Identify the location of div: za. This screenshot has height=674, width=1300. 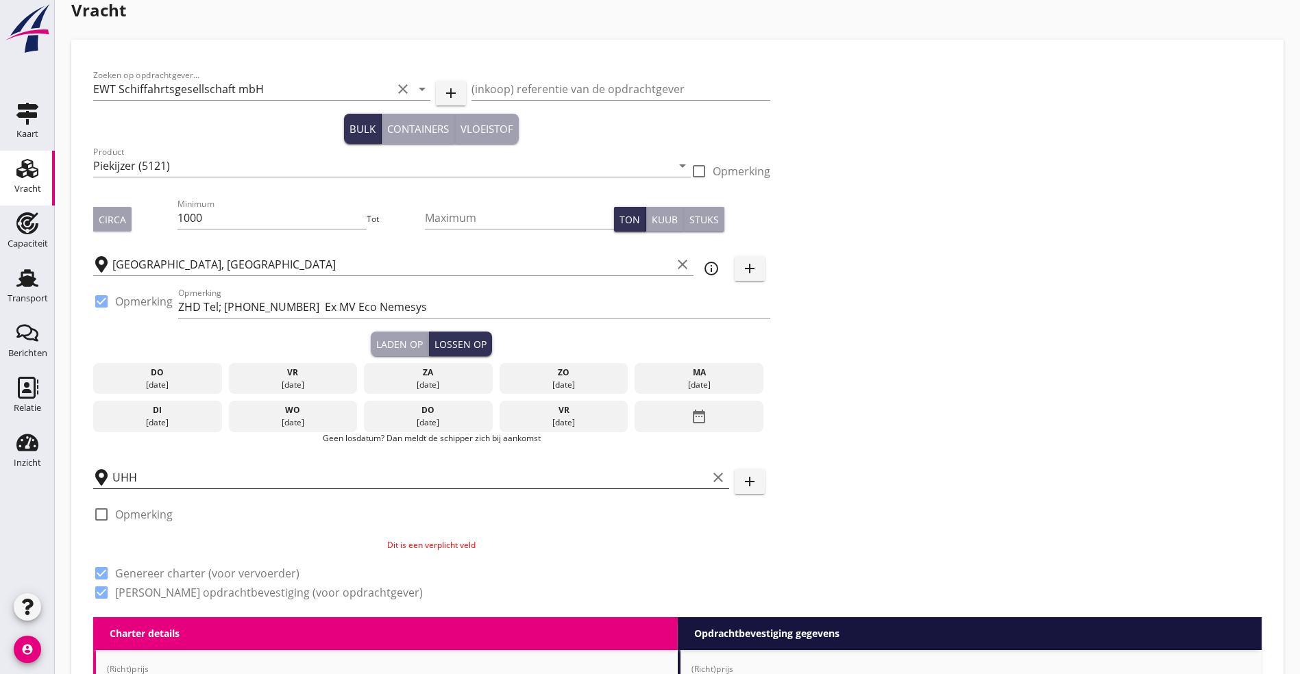
(428, 373).